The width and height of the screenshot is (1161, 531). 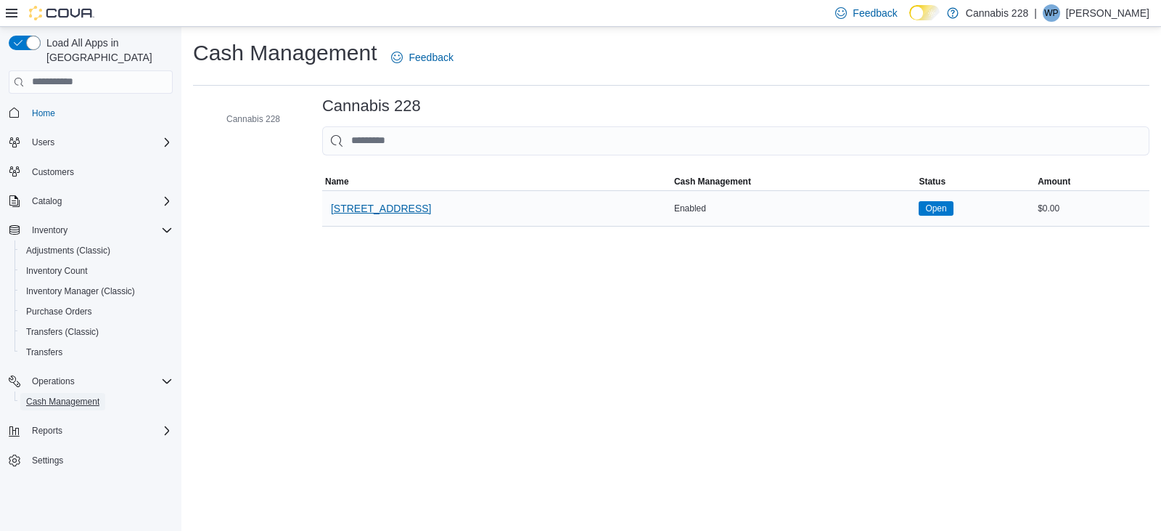 What do you see at coordinates (1052, 13) in the screenshot?
I see `div: Wayne Price` at bounding box center [1052, 13].